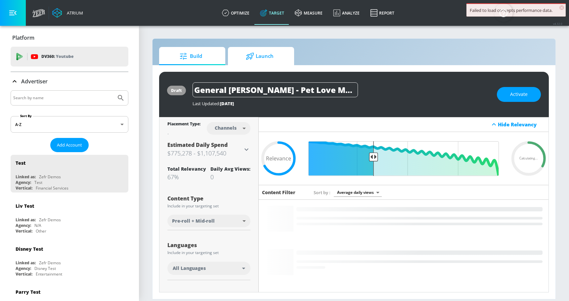 The image size is (569, 301). Describe the element at coordinates (23, 38) in the screenshot. I see `p: Platform` at that location.